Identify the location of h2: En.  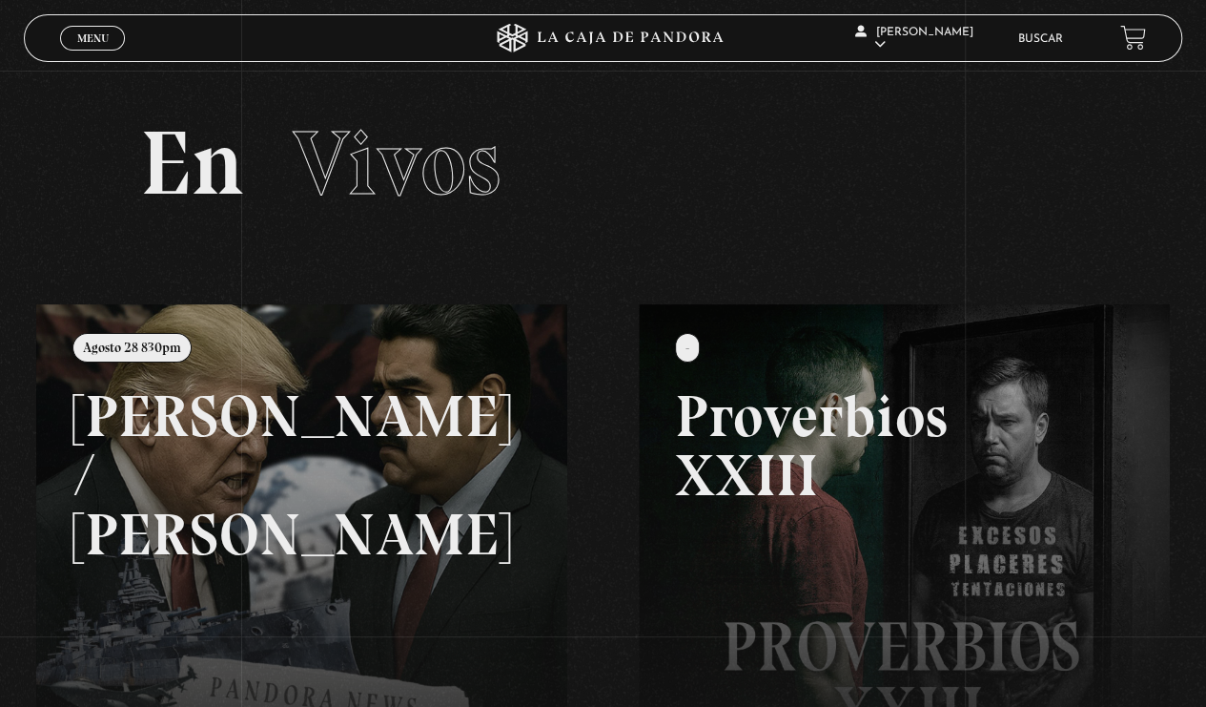
(604, 163).